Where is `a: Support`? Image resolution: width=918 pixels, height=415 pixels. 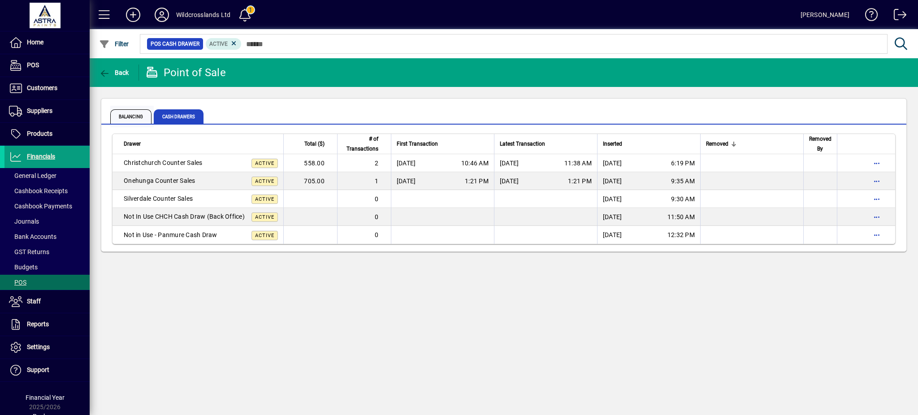 a: Support is located at coordinates (47, 370).